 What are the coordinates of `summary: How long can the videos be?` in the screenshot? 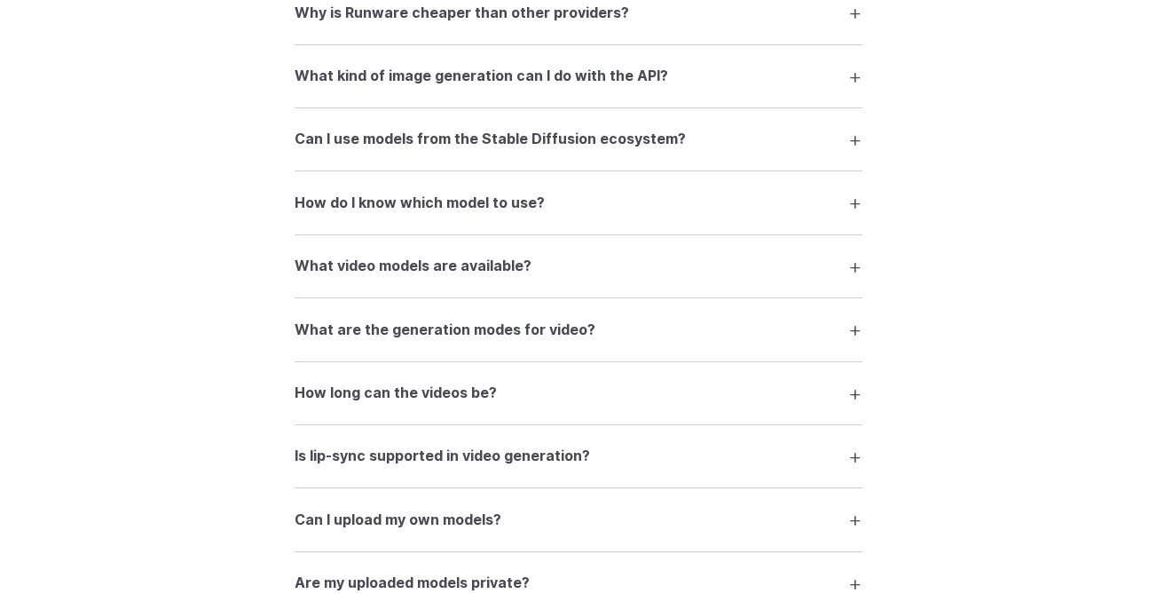 It's located at (579, 393).